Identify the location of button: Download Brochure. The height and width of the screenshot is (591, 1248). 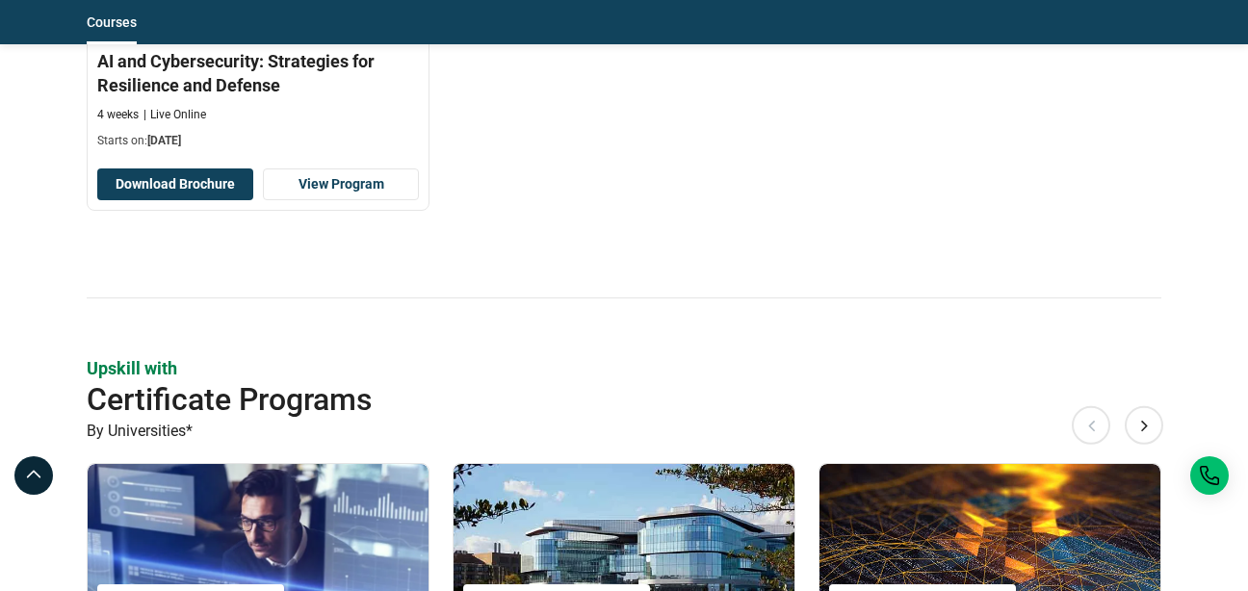
(175, 185).